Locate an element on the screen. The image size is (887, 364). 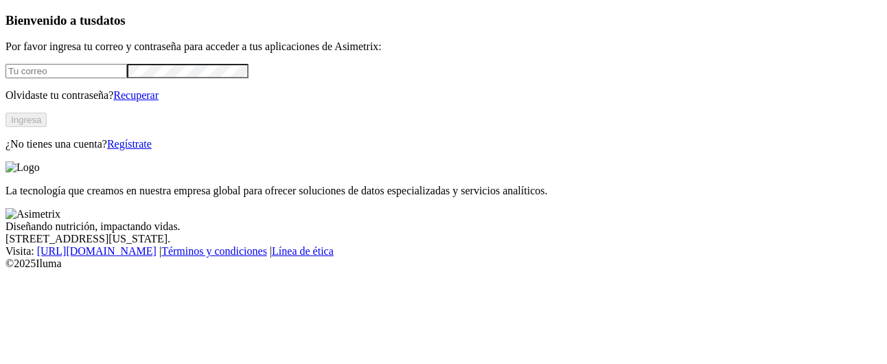
div: © 2025 Iluma is located at coordinates (444, 264).